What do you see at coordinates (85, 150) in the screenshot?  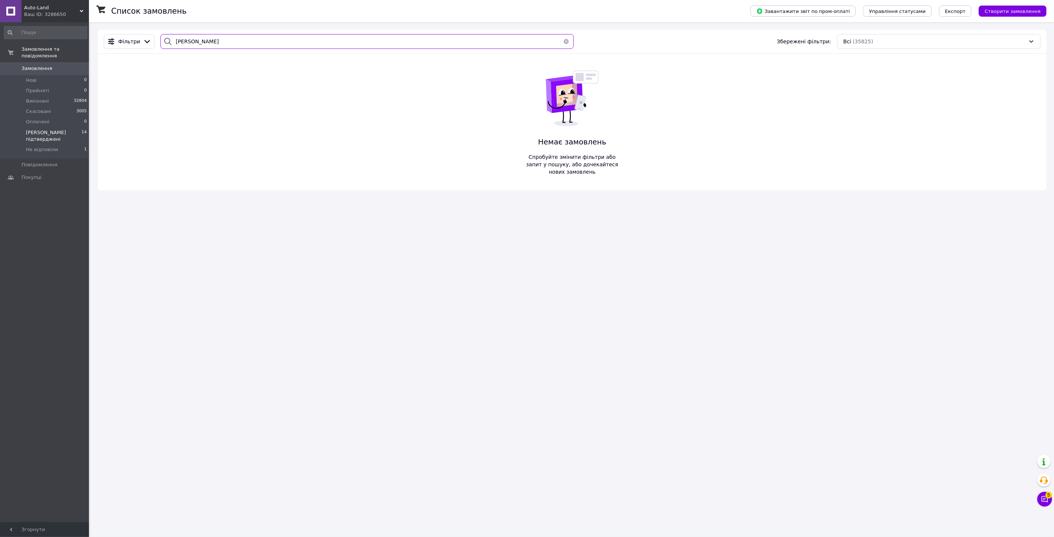 I see `span: 1` at bounding box center [85, 150].